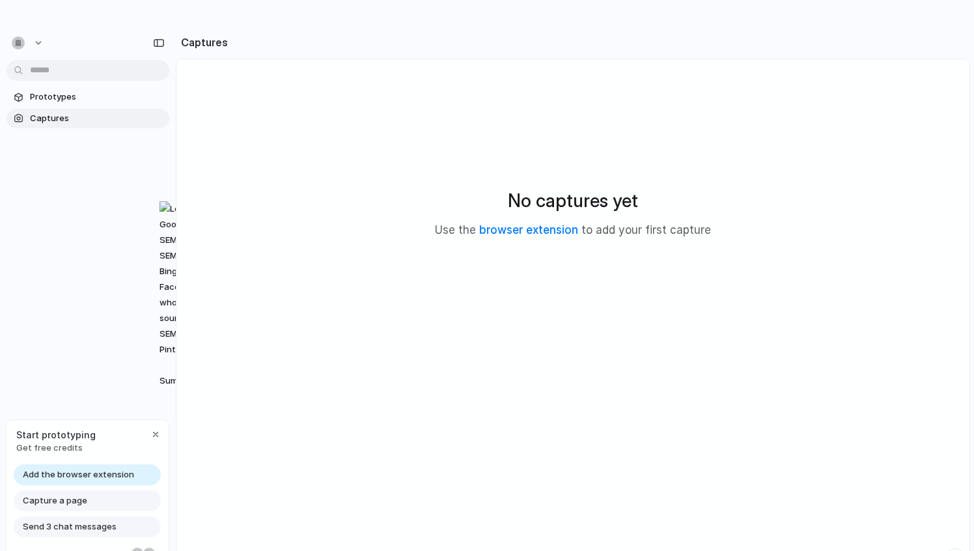 The height and width of the screenshot is (551, 974). What do you see at coordinates (56, 448) in the screenshot?
I see `span: Get free credits` at bounding box center [56, 448].